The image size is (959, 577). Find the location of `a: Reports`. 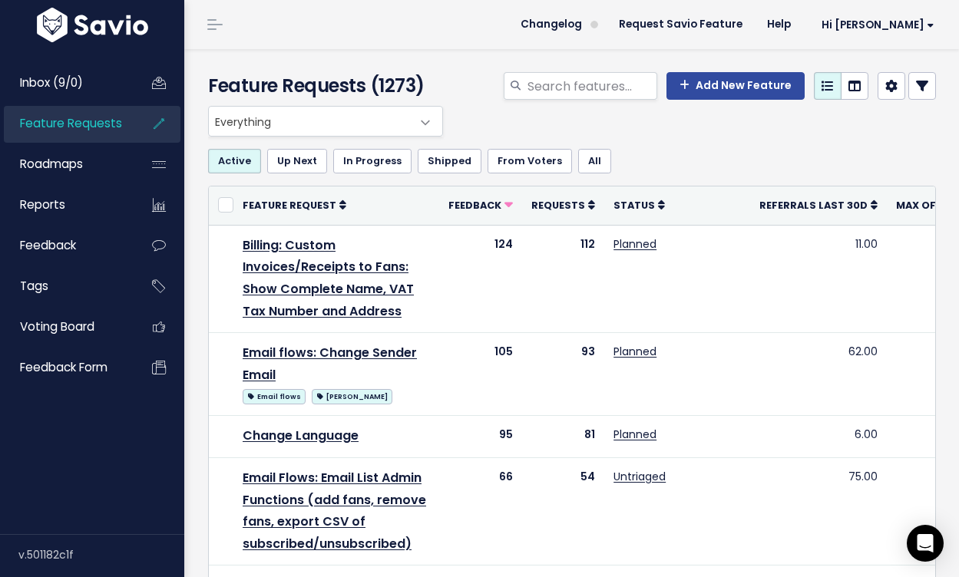

a: Reports is located at coordinates (65, 205).